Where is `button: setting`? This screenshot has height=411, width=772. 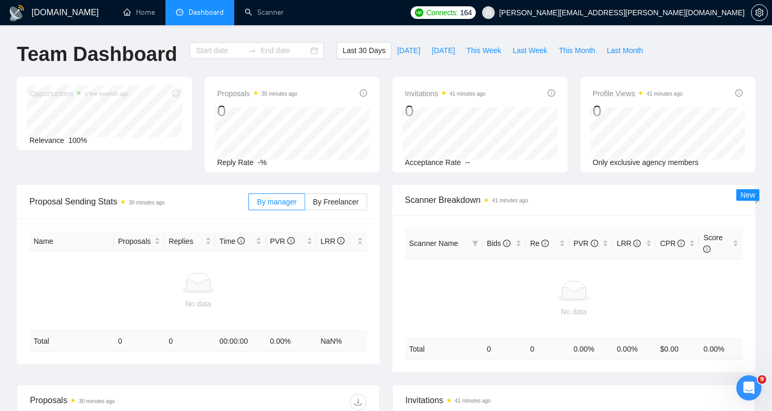
button: setting is located at coordinates (759, 13).